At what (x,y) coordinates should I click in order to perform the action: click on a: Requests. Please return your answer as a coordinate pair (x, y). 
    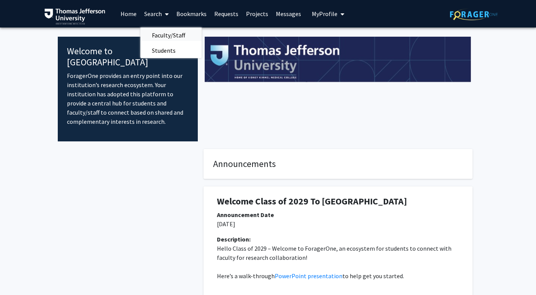
    Looking at the image, I should click on (226, 14).